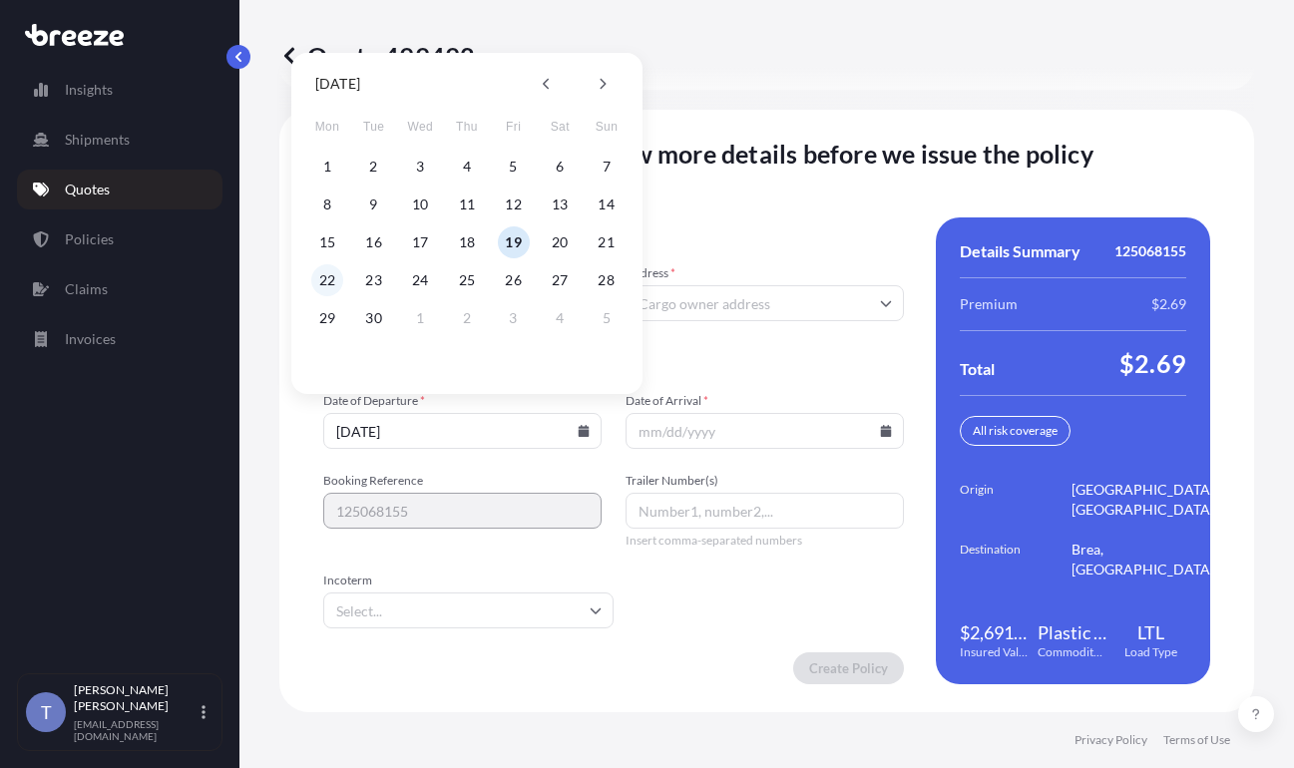 The width and height of the screenshot is (1294, 768). I want to click on p: Insights, so click(89, 90).